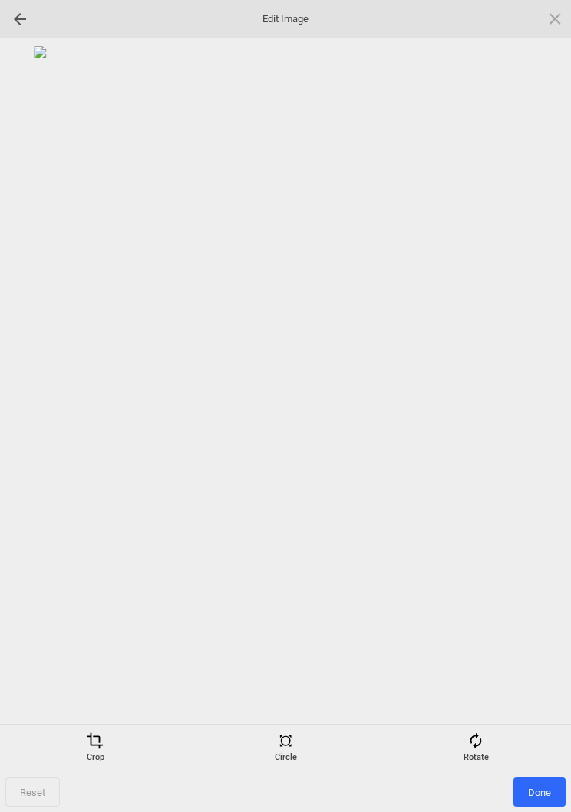 The height and width of the screenshot is (812, 571). What do you see at coordinates (285, 748) in the screenshot?
I see `div: Circle` at bounding box center [285, 748].